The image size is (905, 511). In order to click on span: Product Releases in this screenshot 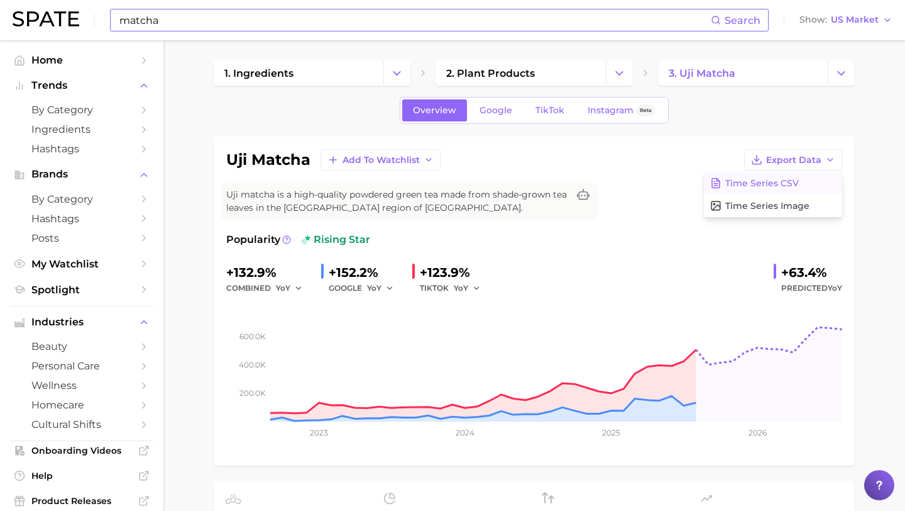, I will do `click(82, 501)`.